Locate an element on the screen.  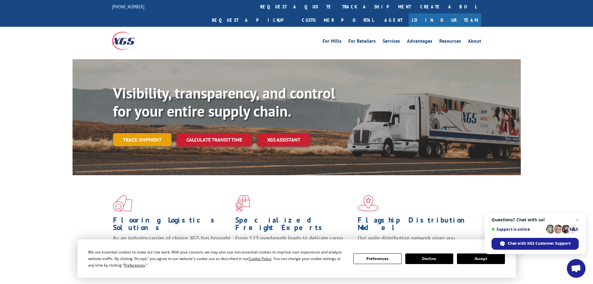
div: Cookie Consent Prompt is located at coordinates (297, 258).